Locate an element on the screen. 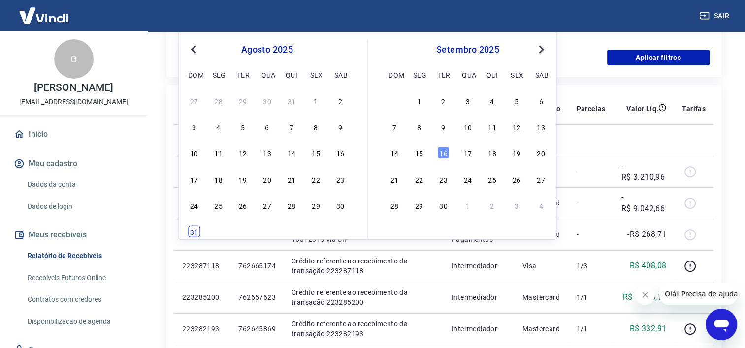 The height and width of the screenshot is (348, 745). button: Sair is located at coordinates (715, 16).